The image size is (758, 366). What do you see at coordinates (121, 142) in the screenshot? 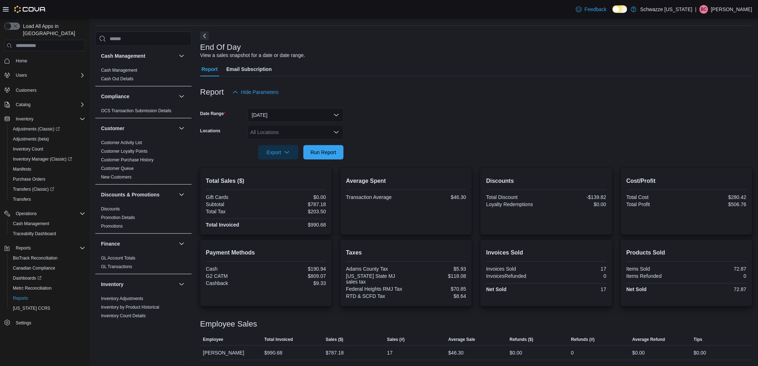
I see `span: Customer Activity List` at bounding box center [121, 142].